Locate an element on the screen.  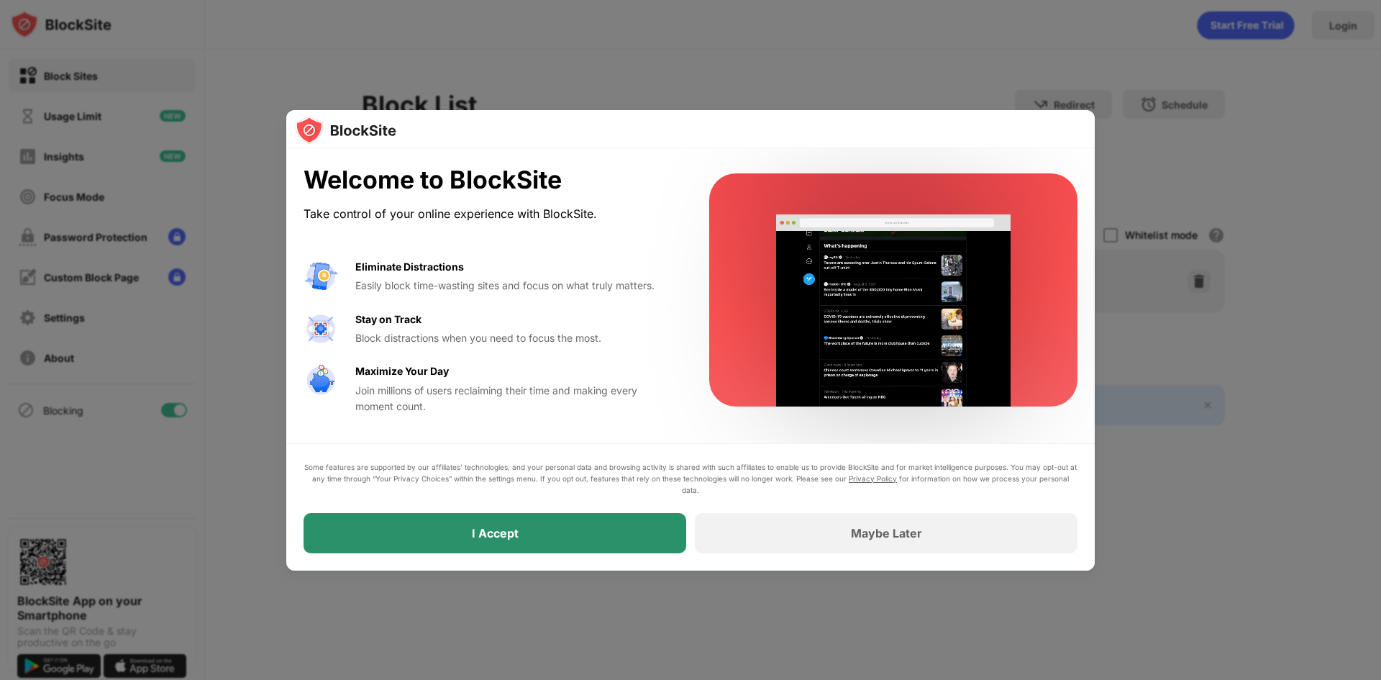
img: value-safe-time.svg is located at coordinates (321, 381).